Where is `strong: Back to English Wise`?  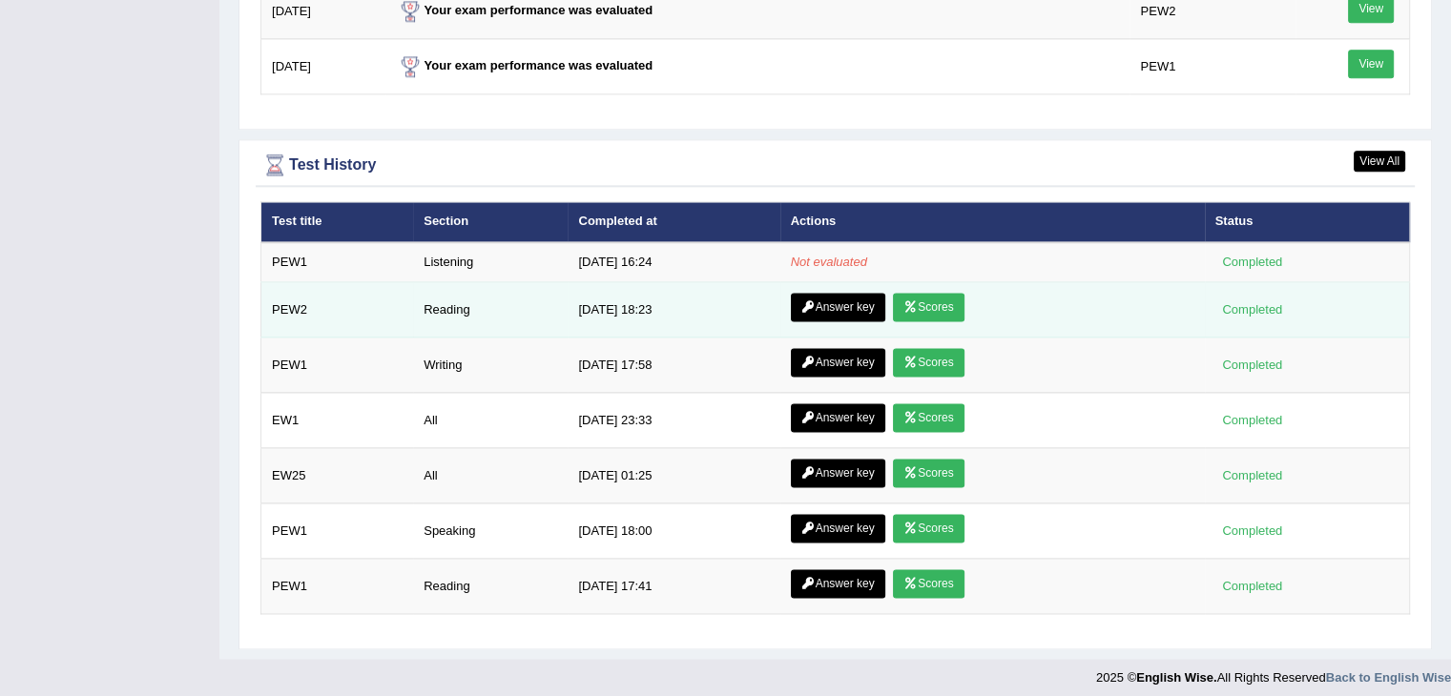 strong: Back to English Wise is located at coordinates (1388, 677).